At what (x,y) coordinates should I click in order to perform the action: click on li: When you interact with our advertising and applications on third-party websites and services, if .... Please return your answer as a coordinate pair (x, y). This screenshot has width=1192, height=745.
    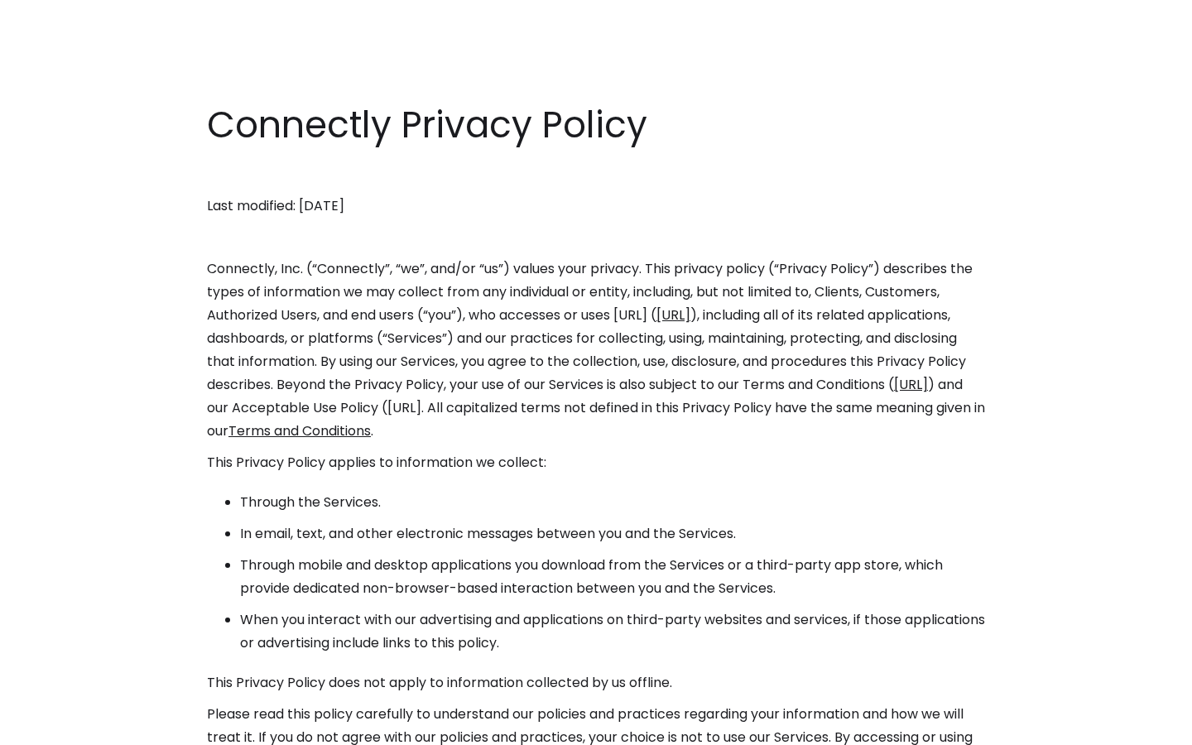
    Looking at the image, I should click on (612, 631).